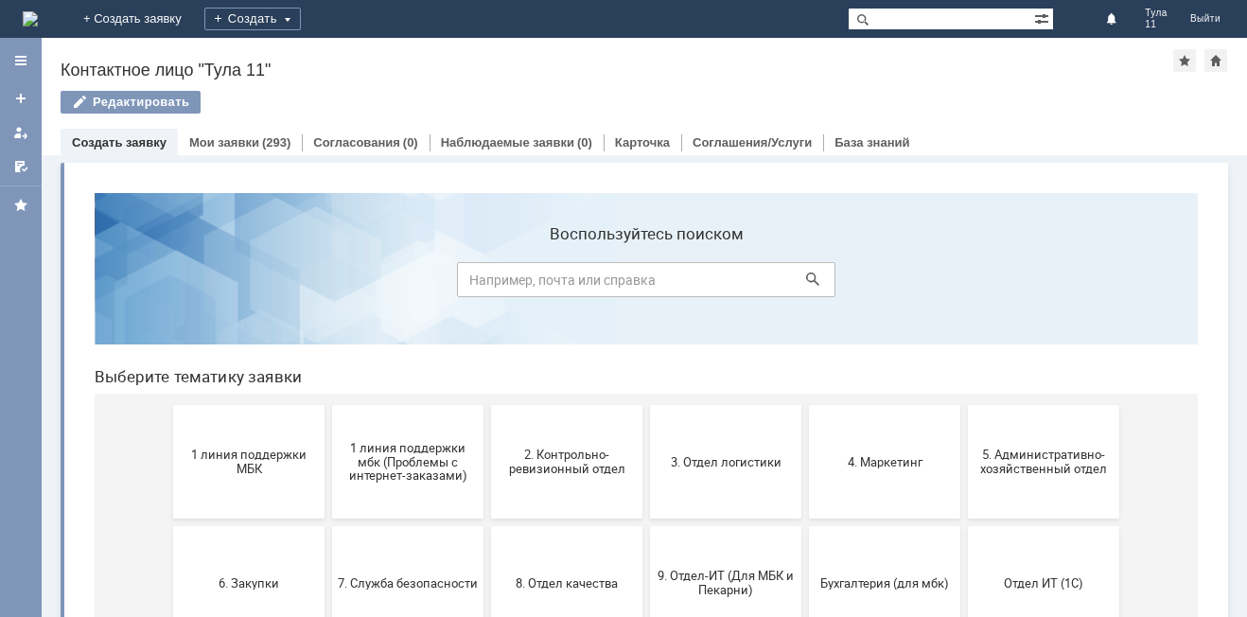 The width and height of the screenshot is (1247, 617). Describe the element at coordinates (328, 405) in the screenshot. I see `button: 7. Служба безопасности` at that location.